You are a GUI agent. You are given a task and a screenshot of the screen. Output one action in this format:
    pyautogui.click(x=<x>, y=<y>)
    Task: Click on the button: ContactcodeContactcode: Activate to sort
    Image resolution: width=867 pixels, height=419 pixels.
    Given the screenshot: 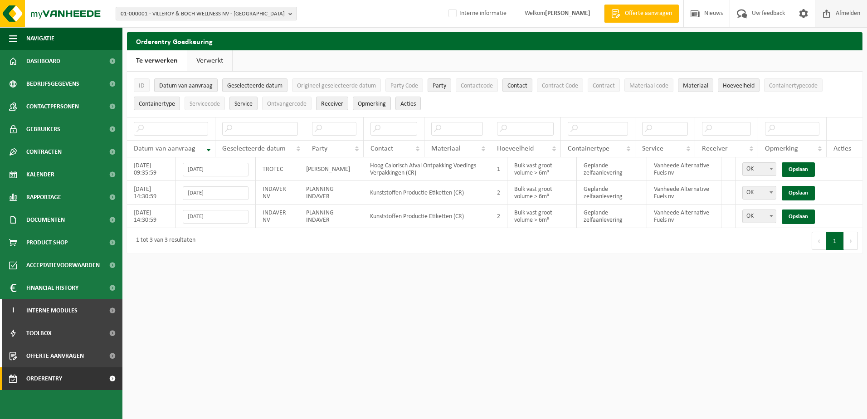 What is the action you would take?
    pyautogui.click(x=477, y=85)
    